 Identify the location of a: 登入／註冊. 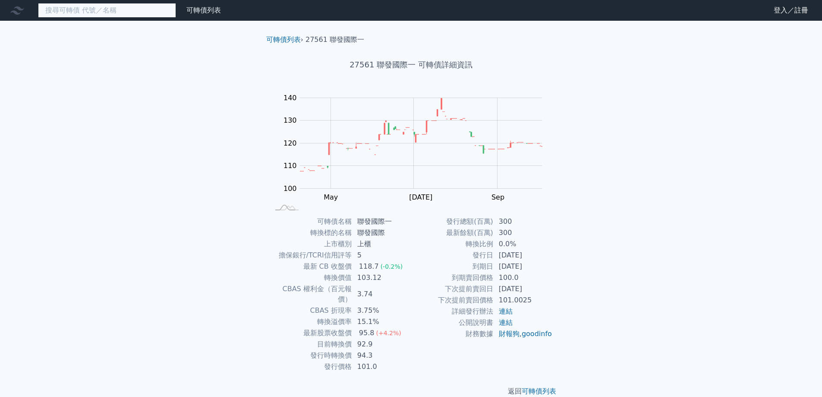
(791, 10).